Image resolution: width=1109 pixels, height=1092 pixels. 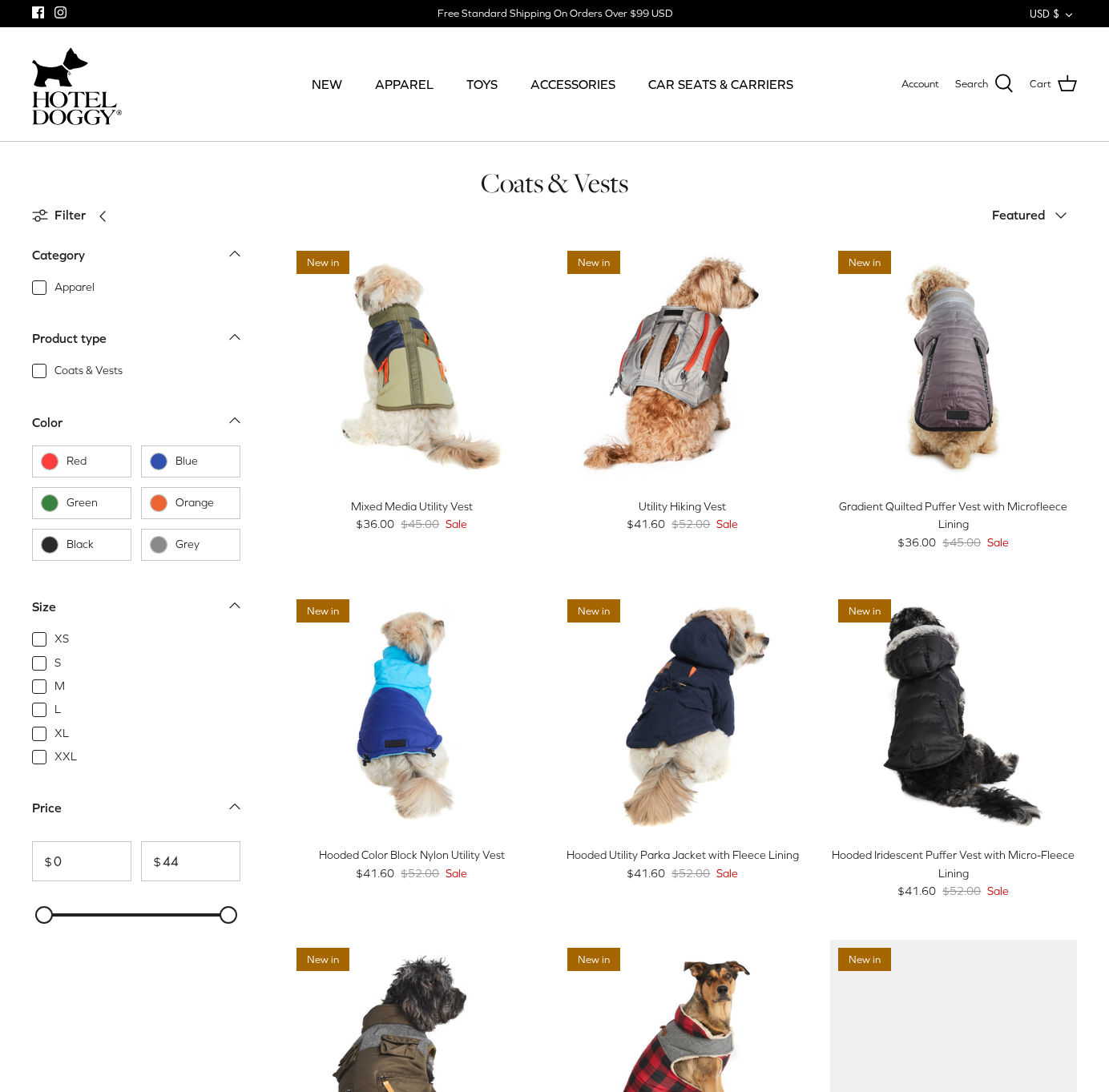 I want to click on img: dog-icon.svg, so click(x=60, y=67).